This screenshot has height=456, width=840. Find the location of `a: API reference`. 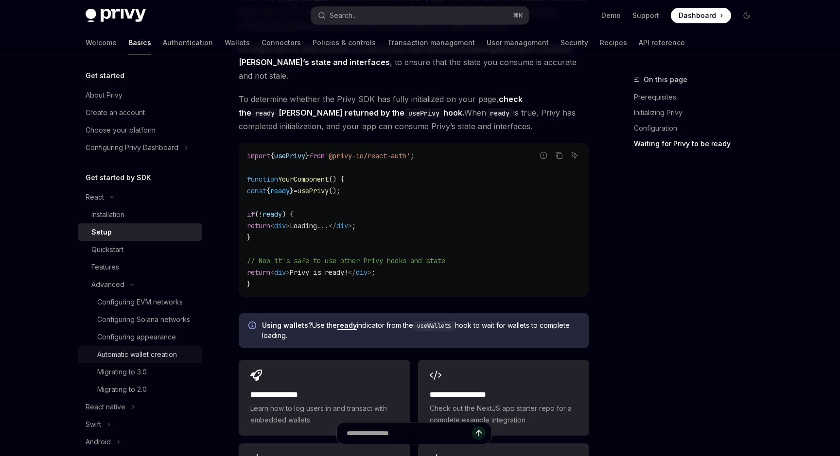

a: API reference is located at coordinates (661, 43).